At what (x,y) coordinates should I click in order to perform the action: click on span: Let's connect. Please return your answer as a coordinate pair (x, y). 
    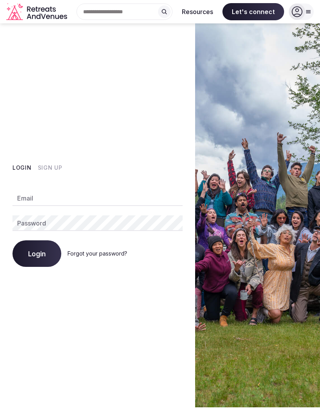
    Looking at the image, I should click on (253, 12).